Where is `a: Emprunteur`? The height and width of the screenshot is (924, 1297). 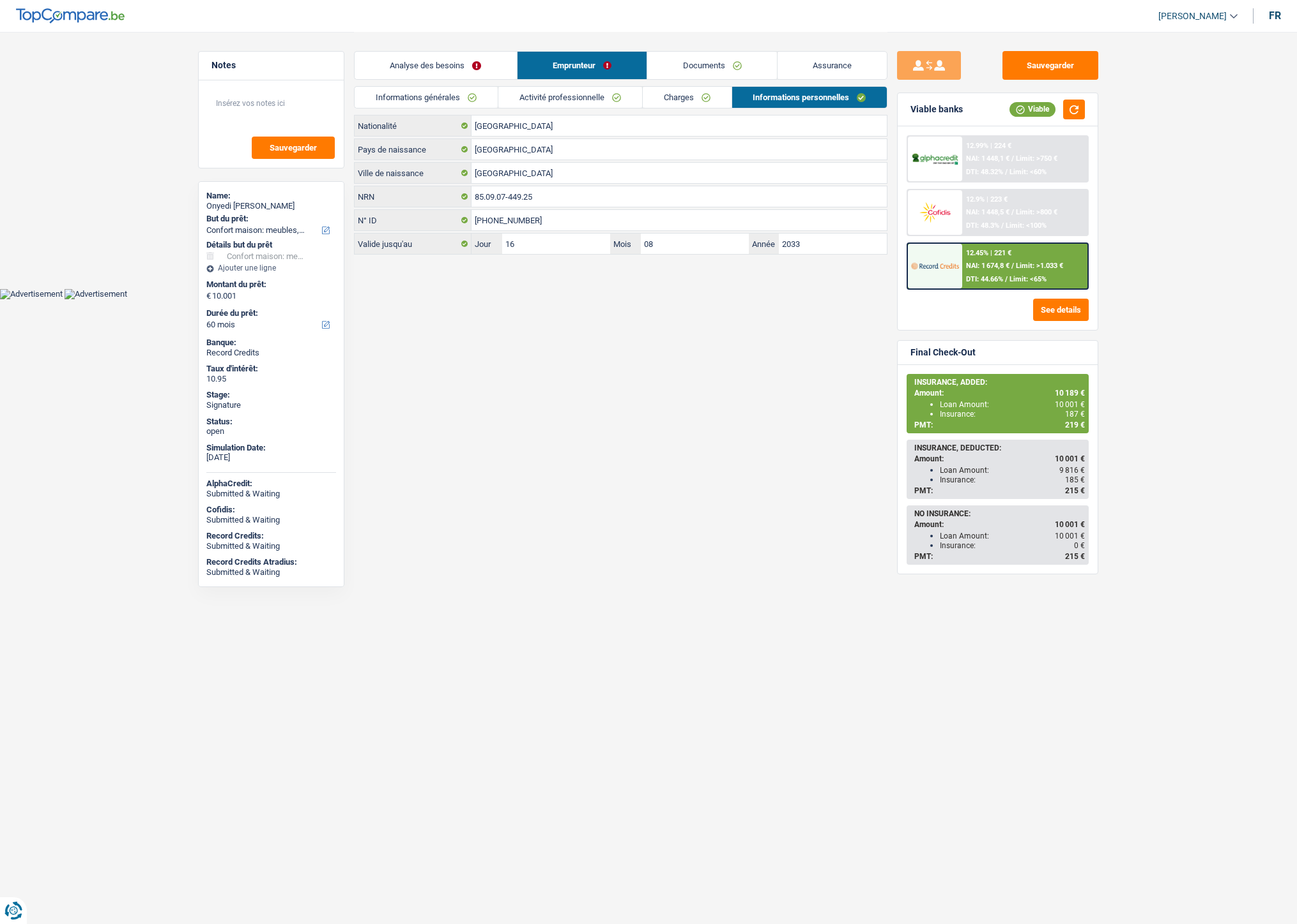 a: Emprunteur is located at coordinates (582, 65).